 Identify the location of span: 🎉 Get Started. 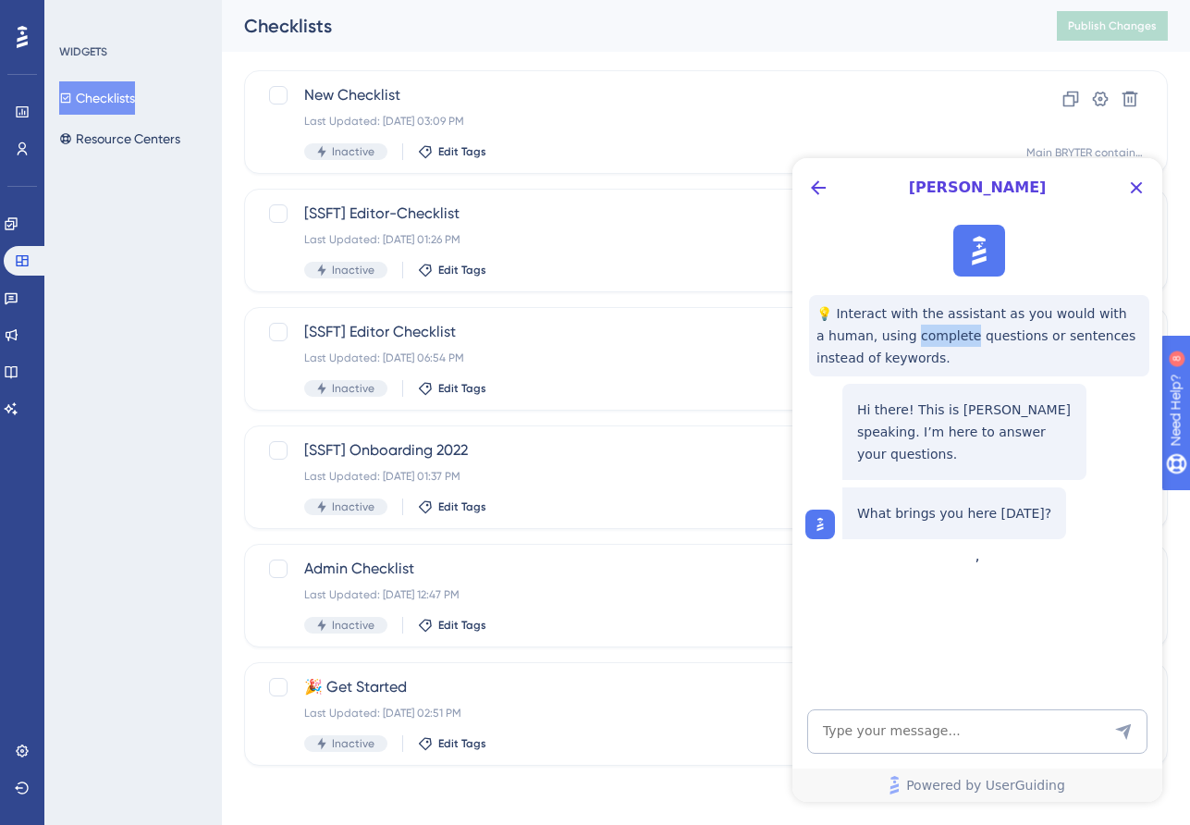
(632, 687).